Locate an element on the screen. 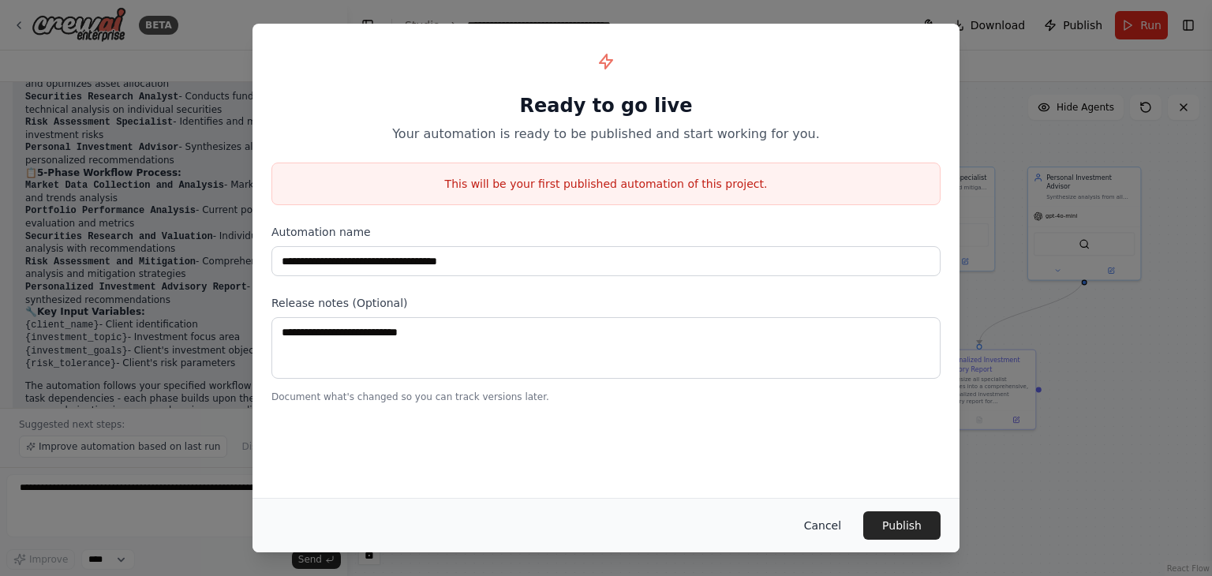 The height and width of the screenshot is (576, 1212). p: Your automation is ready to be published and start working for you. is located at coordinates (606, 134).